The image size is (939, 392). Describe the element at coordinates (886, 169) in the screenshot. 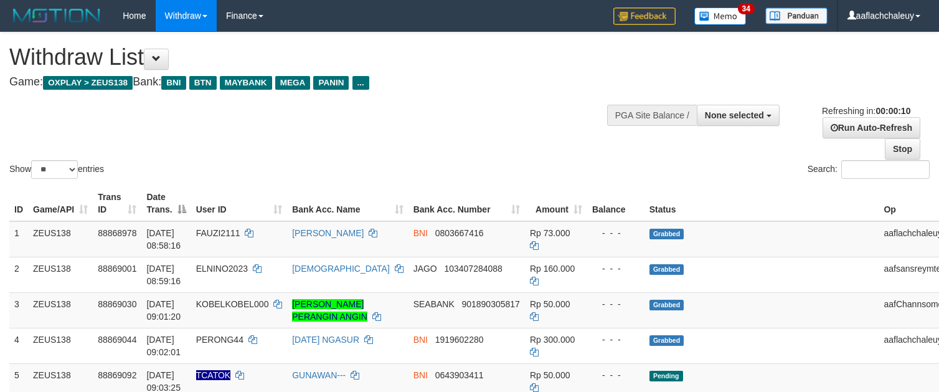

I see `input: Search:` at that location.